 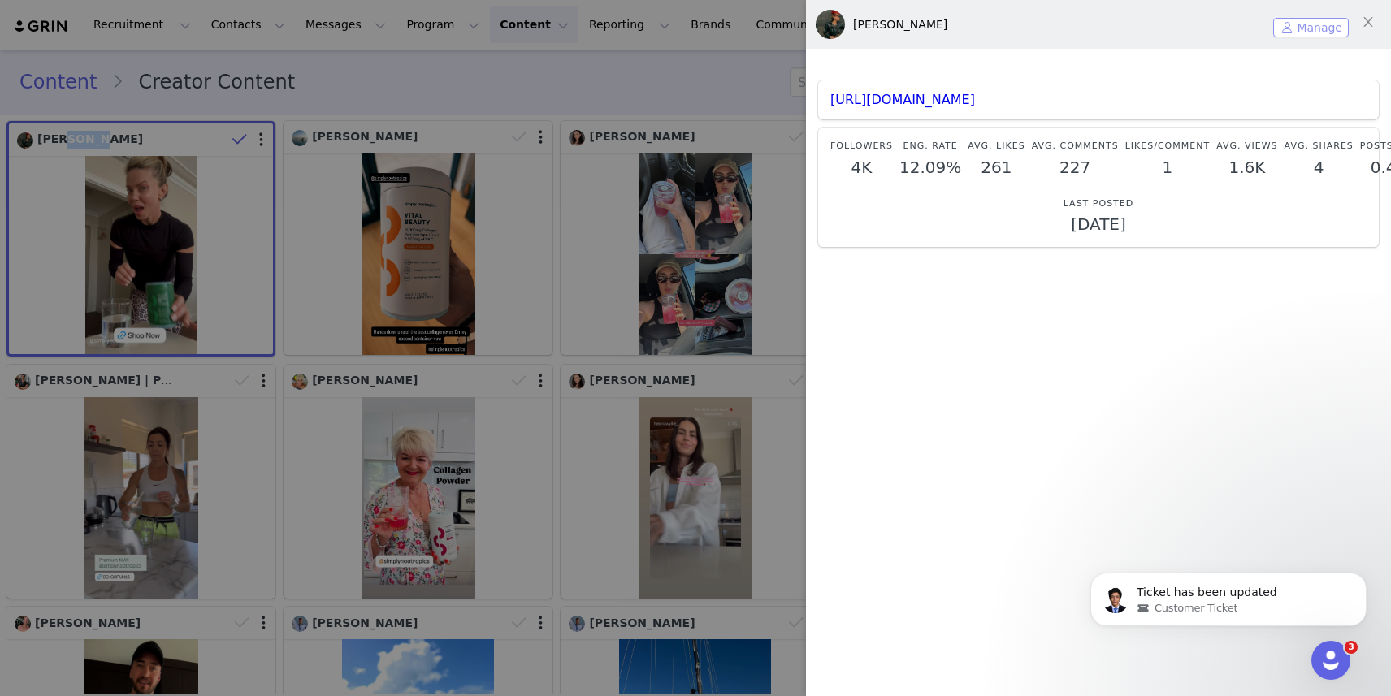 What do you see at coordinates (830, 24) in the screenshot?
I see `img: Liz Andor` at bounding box center [830, 24].